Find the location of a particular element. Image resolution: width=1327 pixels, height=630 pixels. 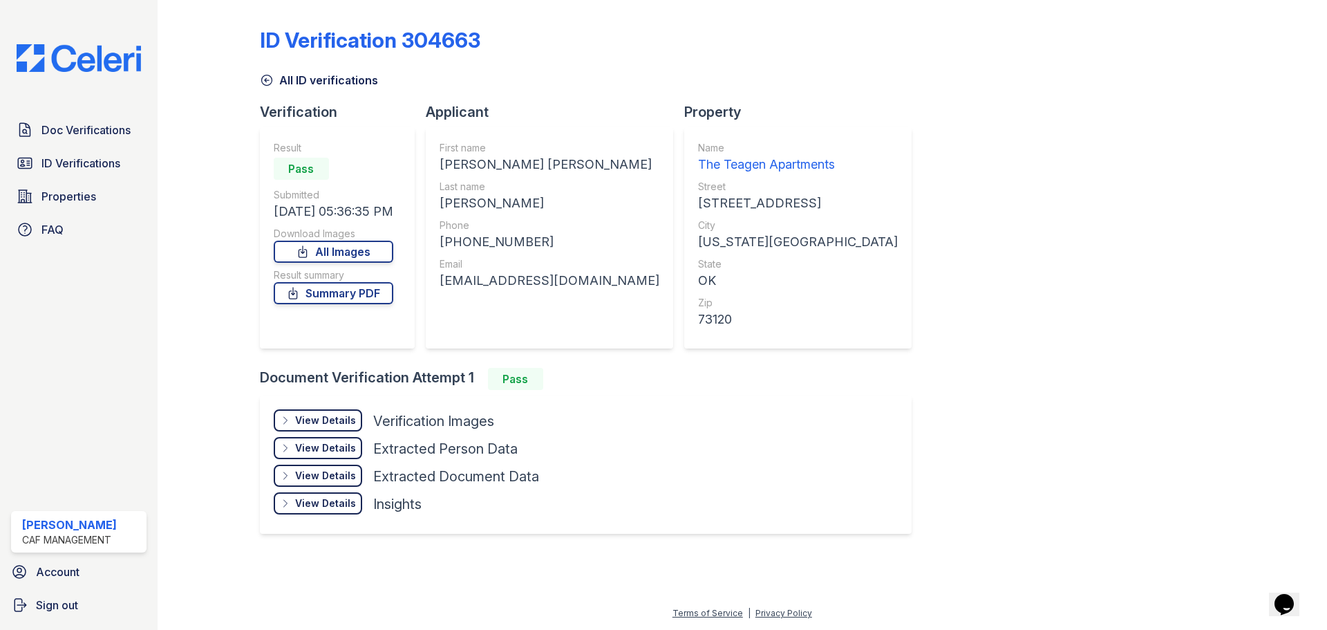

span: Doc Verifications is located at coordinates (86, 130).